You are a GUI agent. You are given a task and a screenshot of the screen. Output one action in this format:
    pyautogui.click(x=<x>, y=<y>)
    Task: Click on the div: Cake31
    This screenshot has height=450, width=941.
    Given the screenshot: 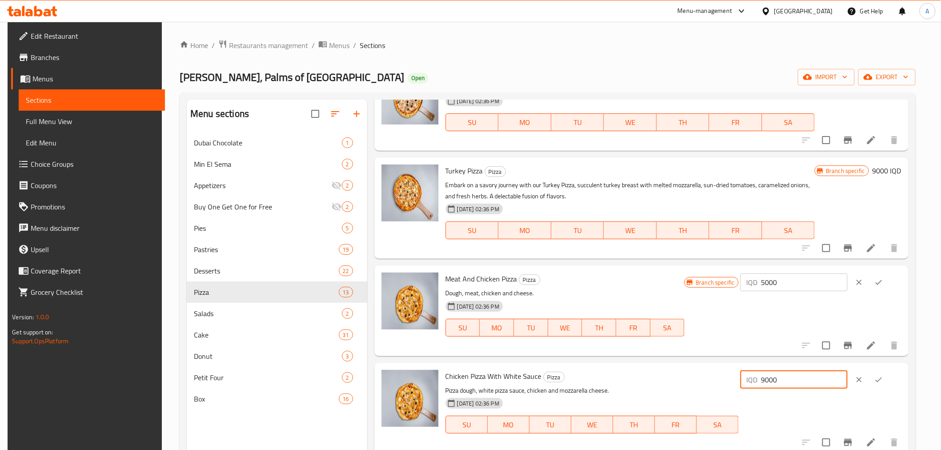 What is the action you would take?
    pyautogui.click(x=277, y=335)
    